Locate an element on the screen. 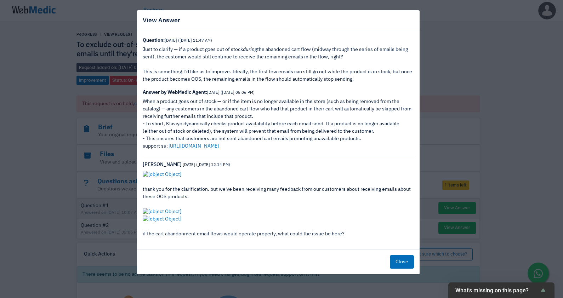 Image resolution: width=563 pixels, height=298 pixels. em: during is located at coordinates (250, 50).